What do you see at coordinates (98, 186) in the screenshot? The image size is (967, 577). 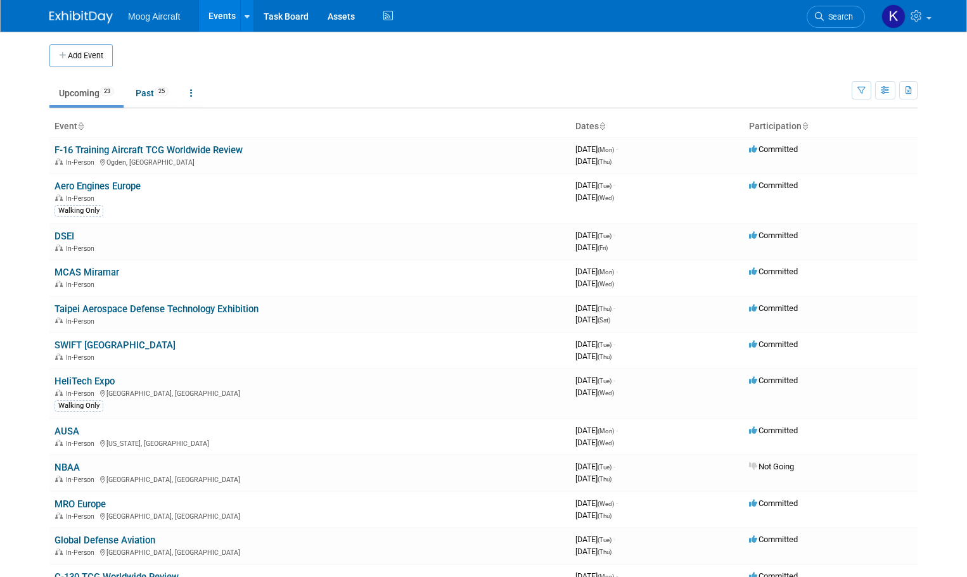 I see `a: Aero Engines Europe` at bounding box center [98, 186].